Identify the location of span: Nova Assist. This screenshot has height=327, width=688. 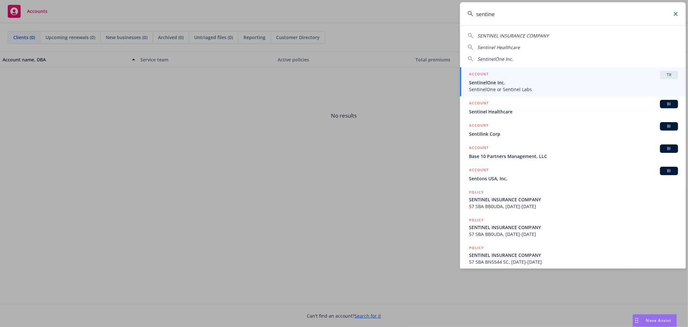
(659, 320).